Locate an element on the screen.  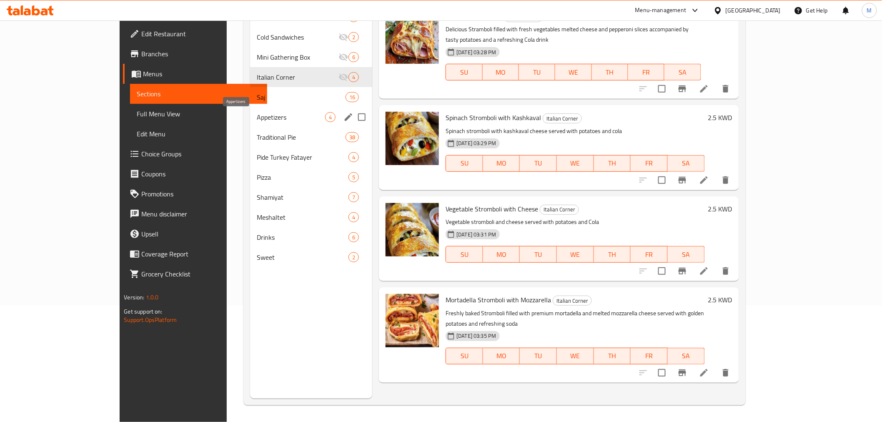
div: Cold Sandwiches2 is located at coordinates (311, 37).